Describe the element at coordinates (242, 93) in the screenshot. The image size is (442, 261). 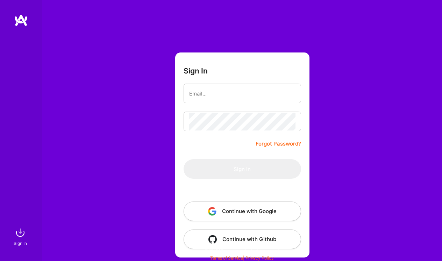
I see `input: Email...` at that location.